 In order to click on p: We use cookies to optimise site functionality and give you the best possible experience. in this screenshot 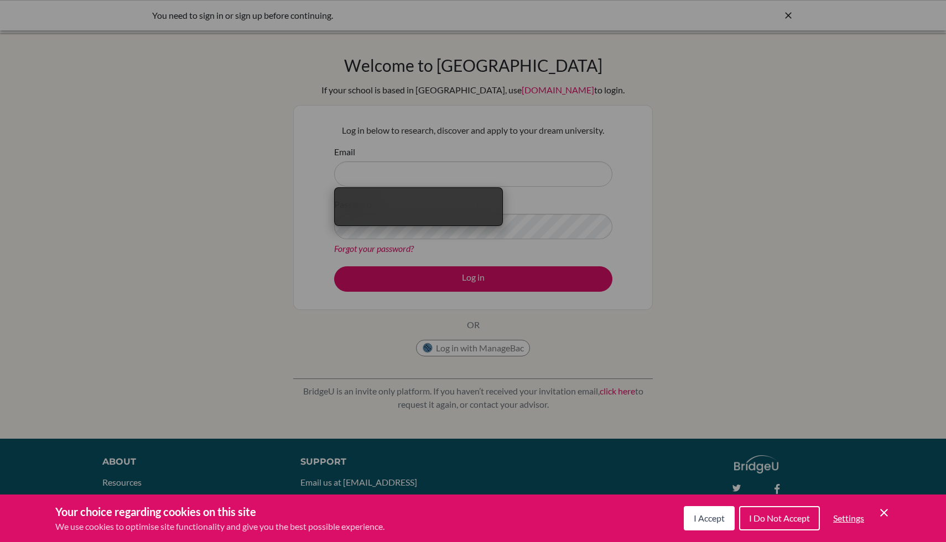, I will do `click(220, 527)`.